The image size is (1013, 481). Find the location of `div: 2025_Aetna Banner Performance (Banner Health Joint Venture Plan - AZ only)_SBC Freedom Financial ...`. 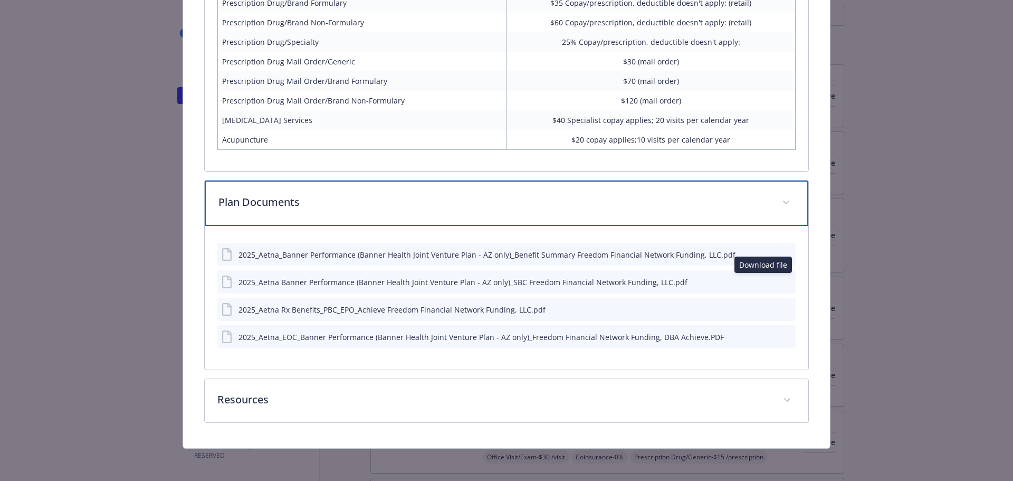

div: 2025_Aetna Banner Performance (Banner Health Joint Venture Plan - AZ only)_SBC Freedom Financial ... is located at coordinates (463, 282).